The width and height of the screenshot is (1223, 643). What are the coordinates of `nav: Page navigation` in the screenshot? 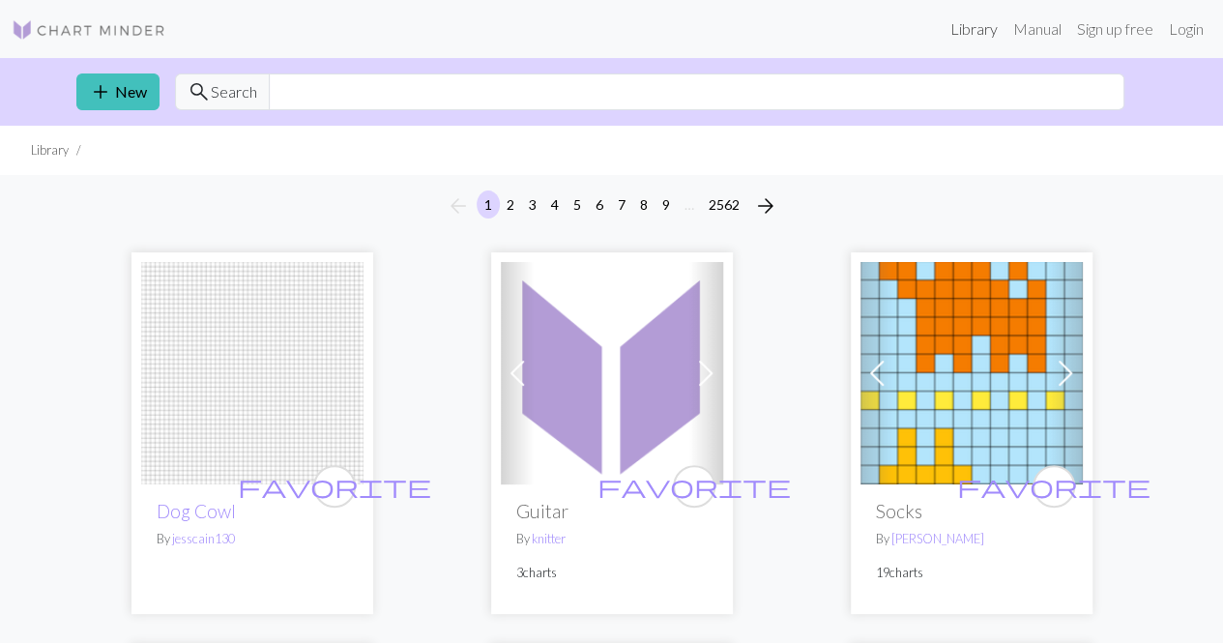 It's located at (612, 206).